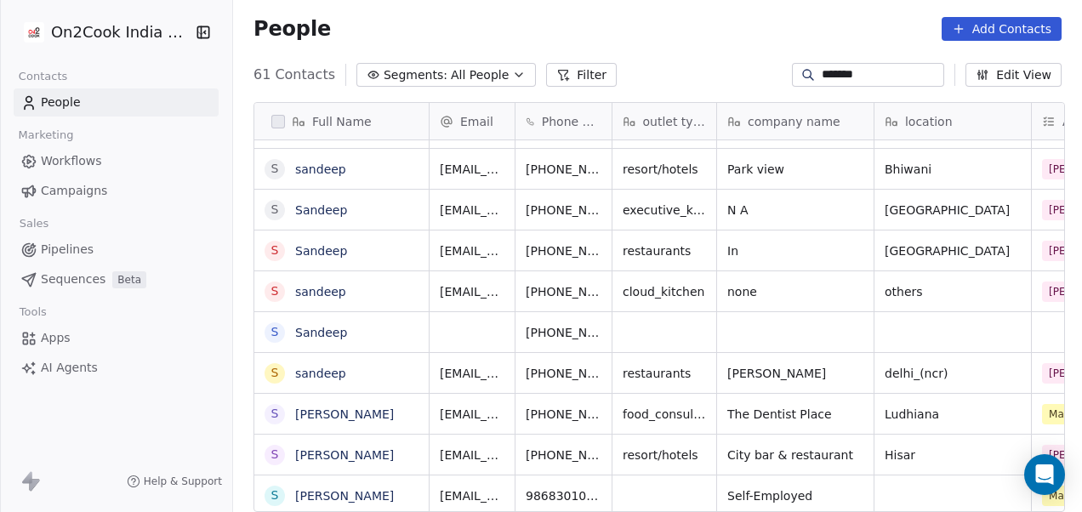 This screenshot has height=512, width=1082. Describe the element at coordinates (341, 121) in the screenshot. I see `div: Full Name` at that location.